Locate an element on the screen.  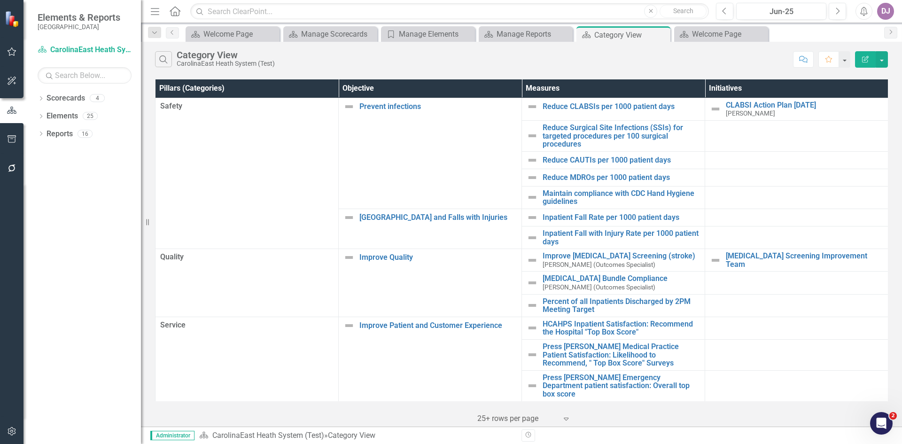
div: 25 is located at coordinates (90, 116).